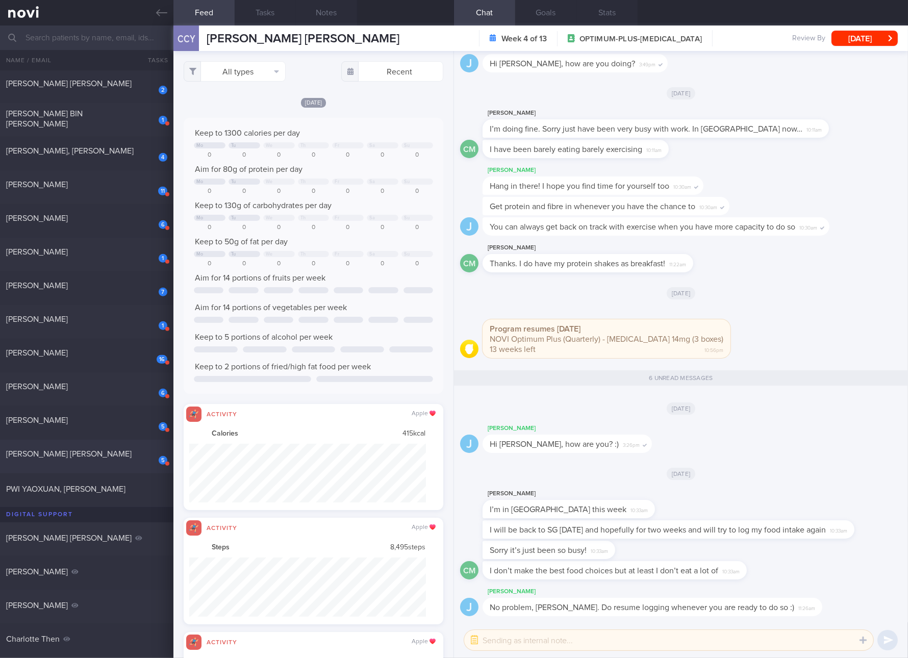 This screenshot has height=658, width=908. Describe the element at coordinates (263, 205) in the screenshot. I see `span: Keep to 130g of carbohydrates per day` at that location.